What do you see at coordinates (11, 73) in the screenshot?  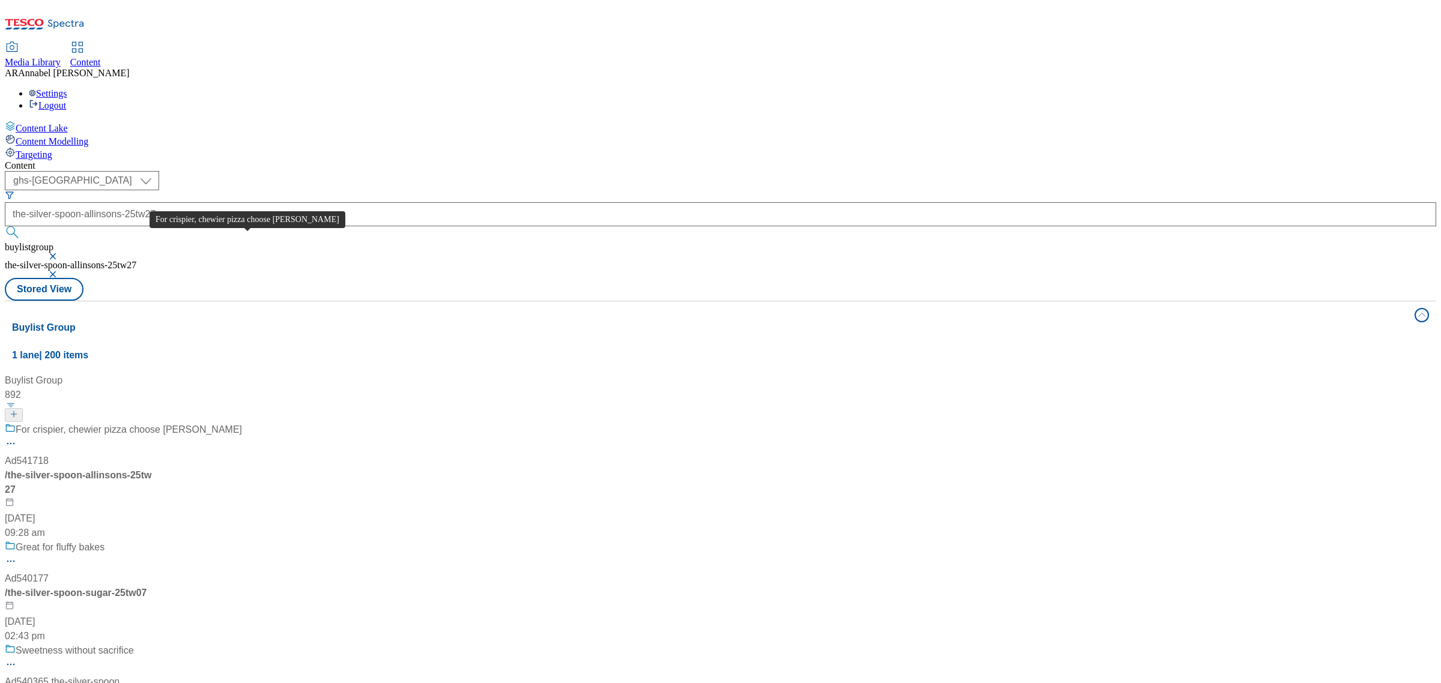 I see `span: AR` at bounding box center [11, 73].